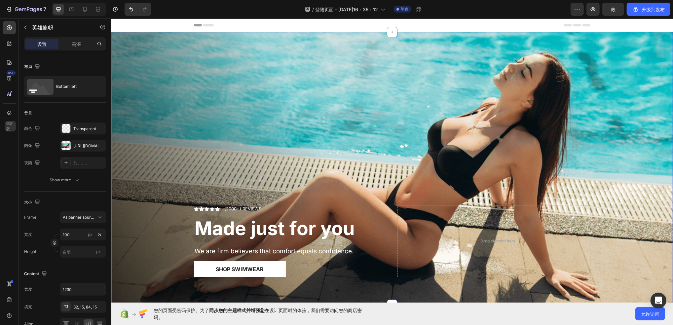 The width and height of the screenshot is (673, 325). What do you see at coordinates (28, 113) in the screenshot?
I see `font: 背景` at bounding box center [28, 113].